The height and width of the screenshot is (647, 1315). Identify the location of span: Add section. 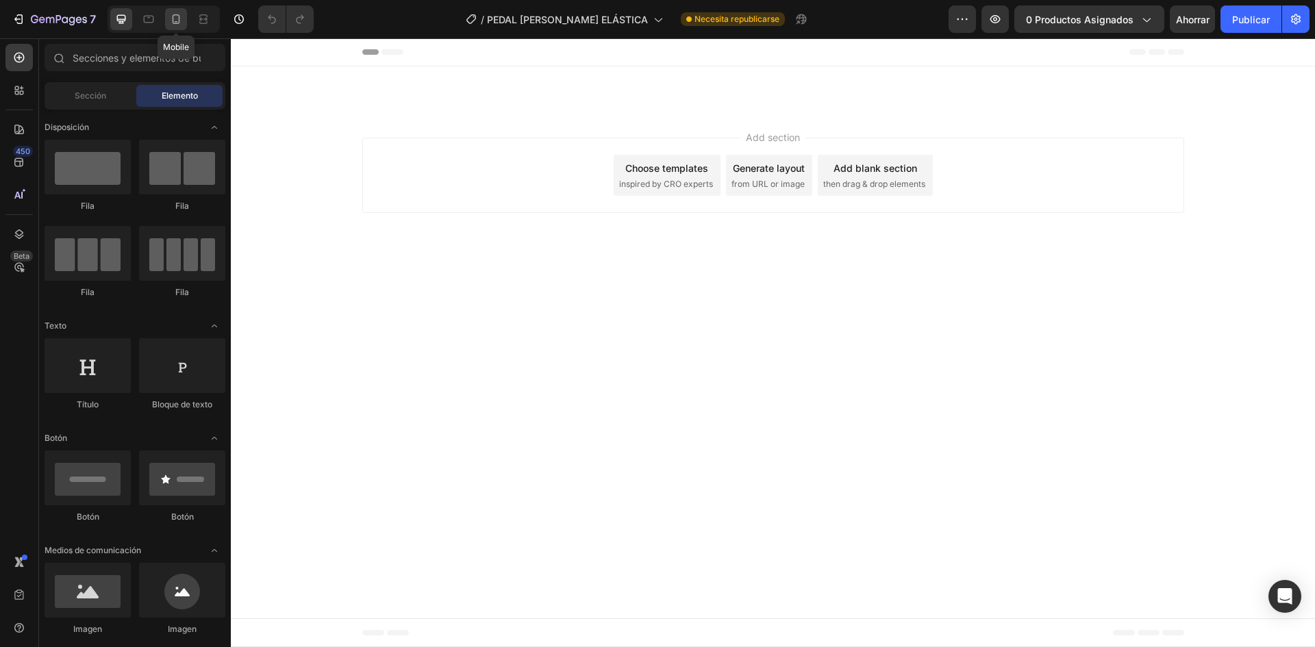
(542, 99).